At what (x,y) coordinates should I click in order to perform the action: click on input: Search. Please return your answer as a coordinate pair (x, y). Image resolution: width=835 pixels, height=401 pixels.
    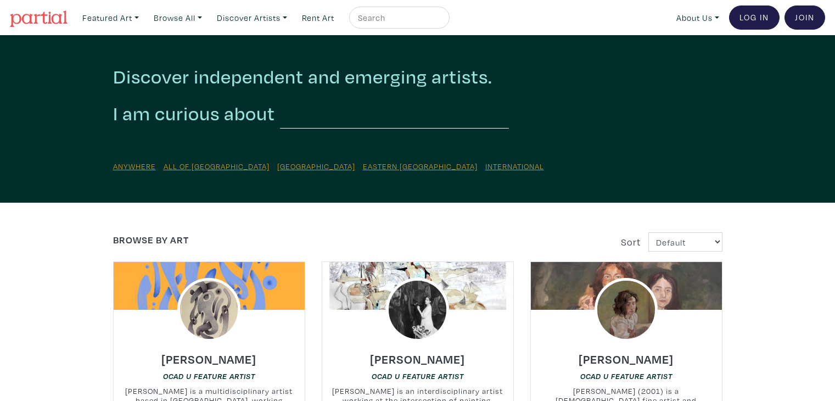
    Looking at the image, I should click on (398, 18).